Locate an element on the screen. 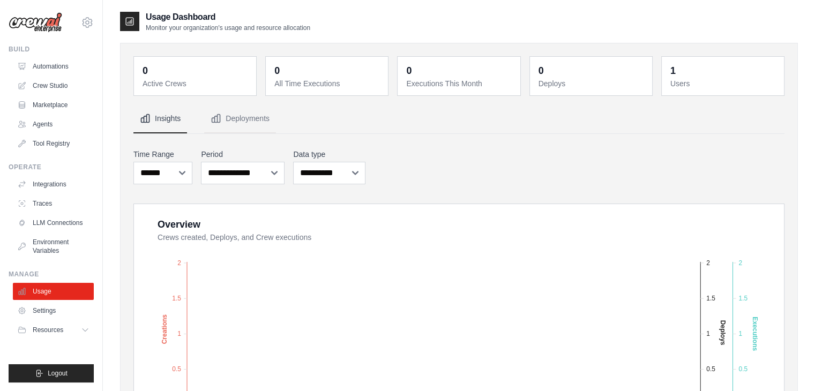 This screenshot has height=391, width=815. text: Executions is located at coordinates (755, 334).